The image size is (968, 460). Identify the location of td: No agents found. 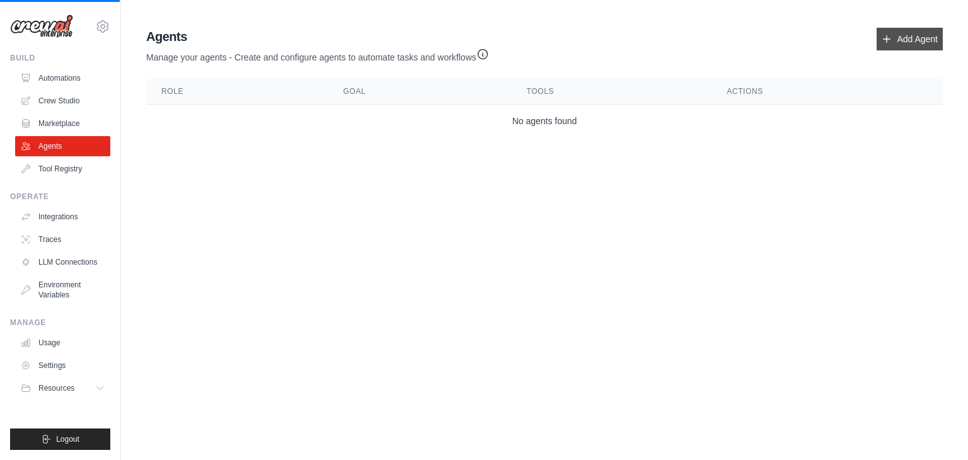
(545, 121).